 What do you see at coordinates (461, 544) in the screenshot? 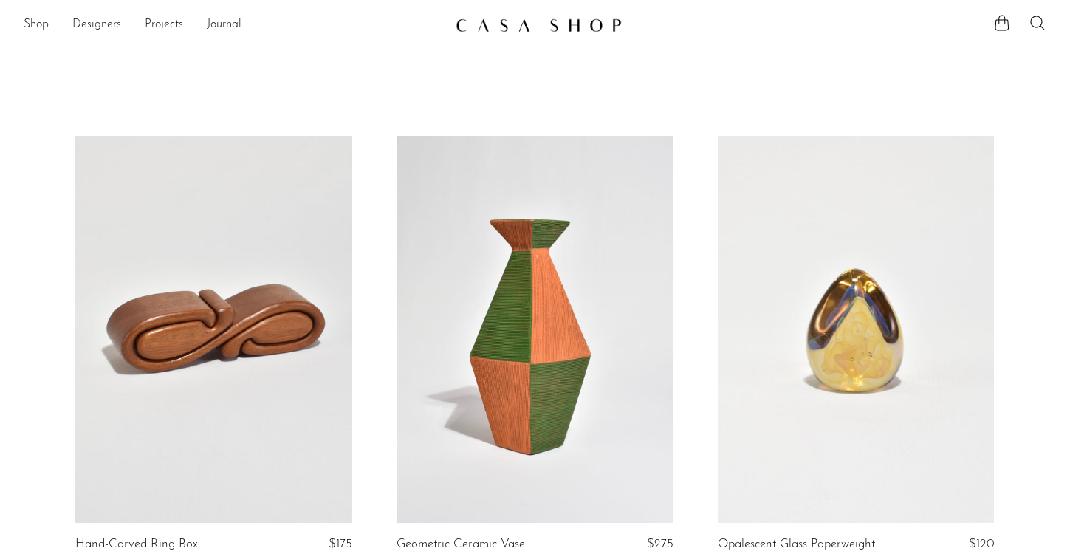
I see `a: Geometric Ceramic Vase` at bounding box center [461, 544].